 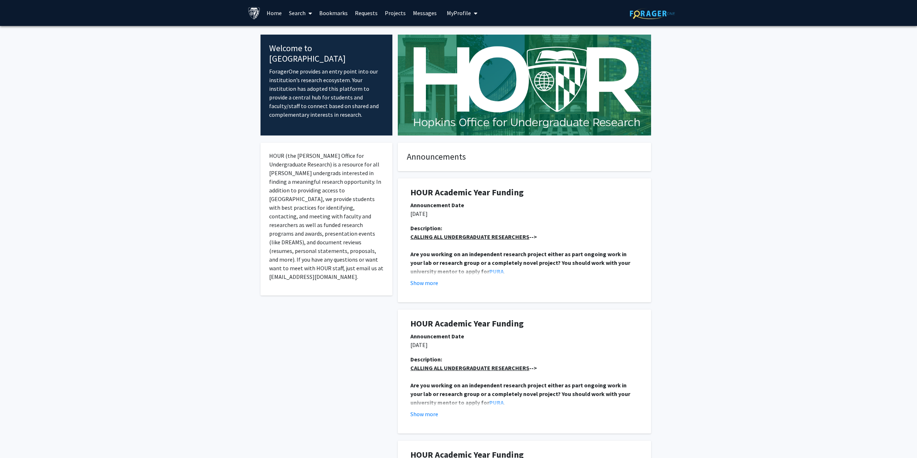 What do you see at coordinates (524, 85) in the screenshot?
I see `img: Cover Image` at bounding box center [524, 85].